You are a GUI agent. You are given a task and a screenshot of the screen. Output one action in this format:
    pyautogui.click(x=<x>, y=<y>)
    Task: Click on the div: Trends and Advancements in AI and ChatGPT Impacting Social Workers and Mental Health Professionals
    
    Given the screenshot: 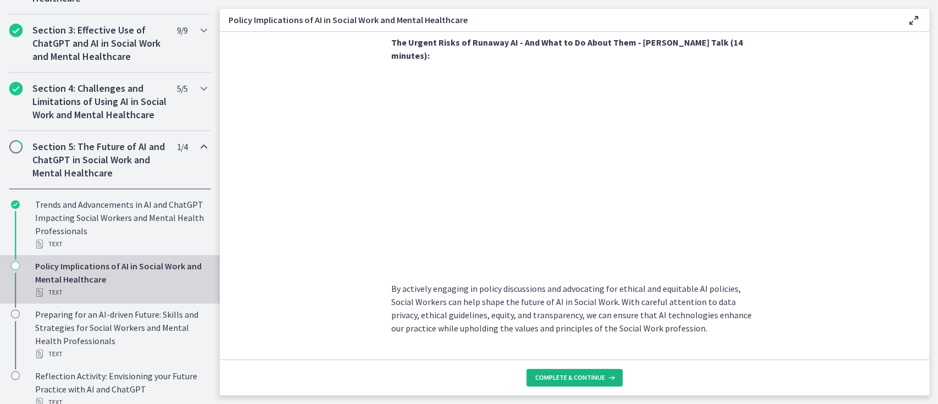 What is the action you would take?
    pyautogui.click(x=121, y=224)
    